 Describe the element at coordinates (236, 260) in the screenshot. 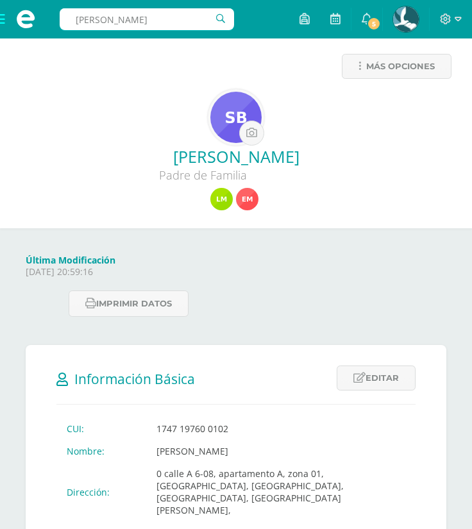

I see `h4: Última Modificación` at that location.